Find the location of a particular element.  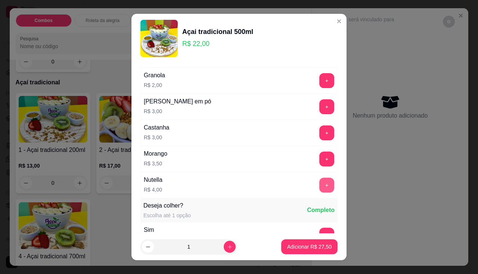

div: Escolha até 1 opção is located at coordinates (167, 216).